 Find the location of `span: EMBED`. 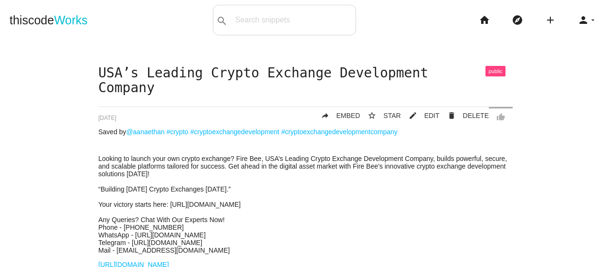

span: EMBED is located at coordinates (349, 116).